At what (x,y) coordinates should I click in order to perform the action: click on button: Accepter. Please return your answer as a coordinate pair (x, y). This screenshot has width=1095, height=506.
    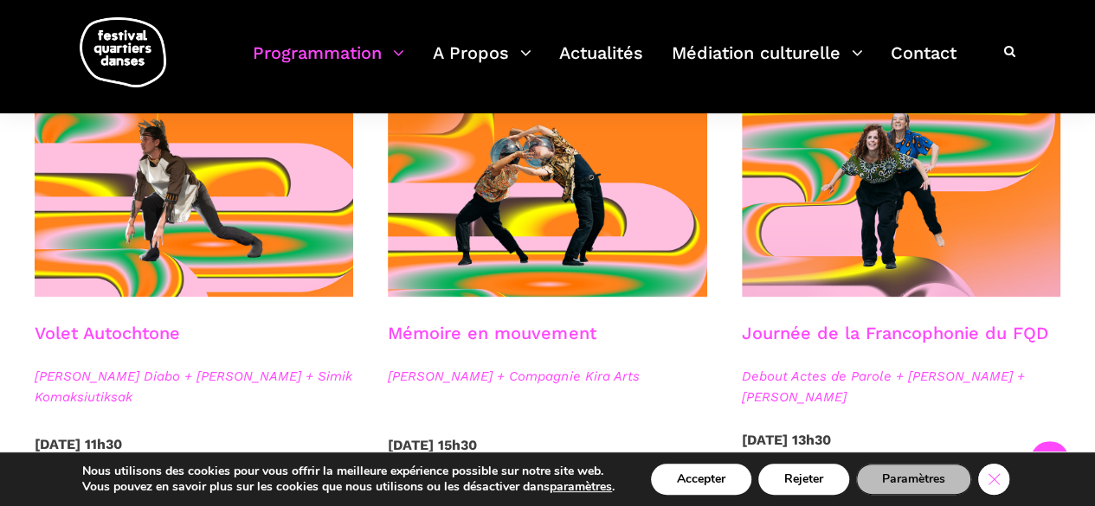
    Looking at the image, I should click on (701, 480).